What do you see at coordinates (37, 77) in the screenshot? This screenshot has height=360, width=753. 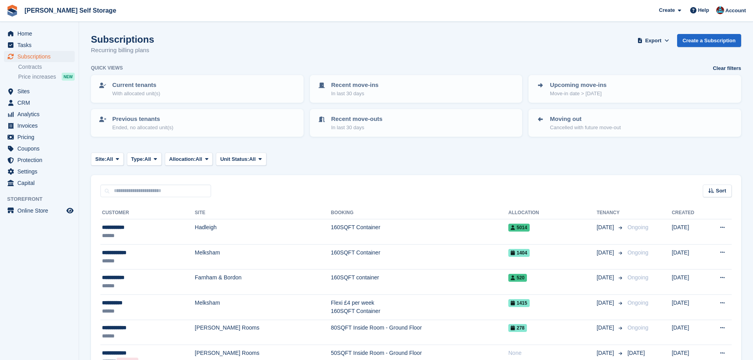 I see `span: Price increases` at bounding box center [37, 77].